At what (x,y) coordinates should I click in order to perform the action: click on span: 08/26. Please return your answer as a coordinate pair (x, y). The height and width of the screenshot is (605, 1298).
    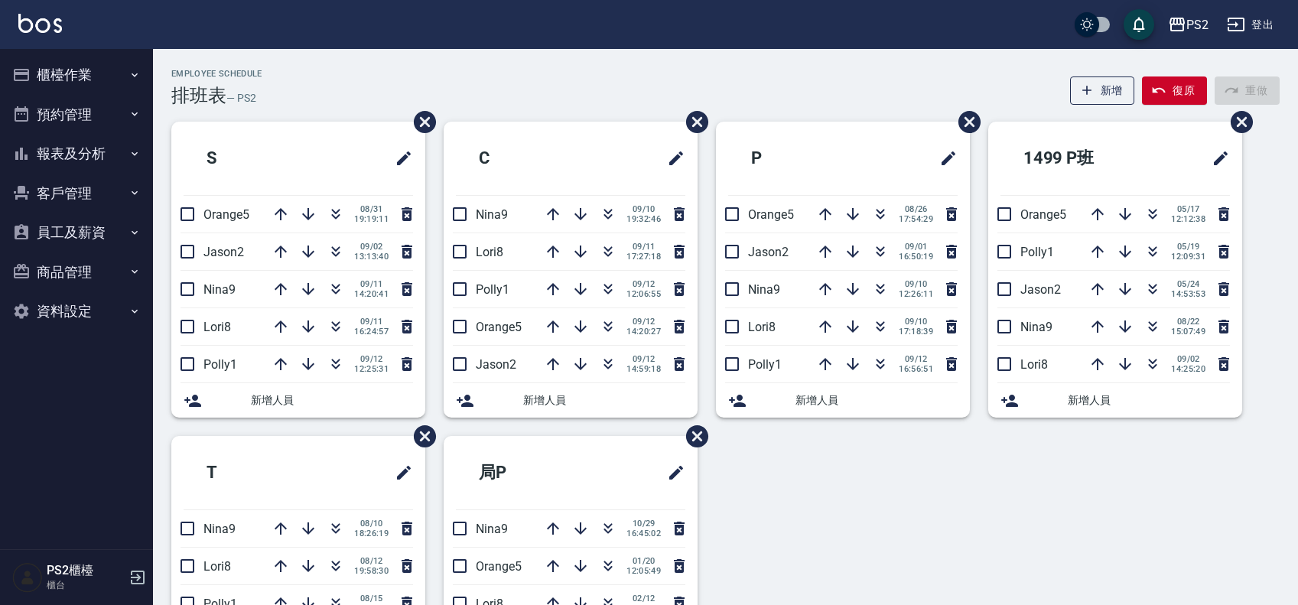
    Looking at the image, I should click on (916, 209).